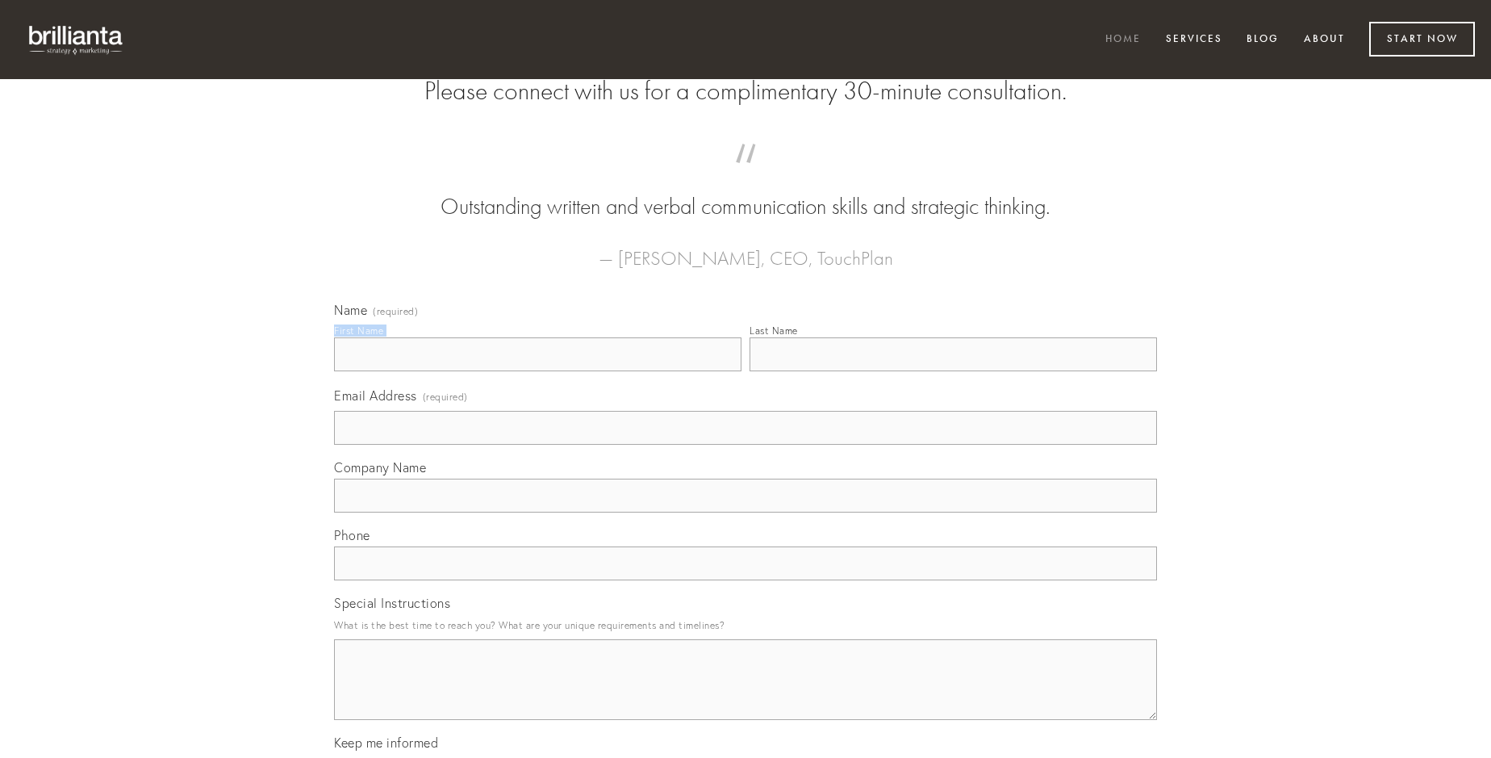 The image size is (1491, 758). I want to click on span: Keep me informed, so click(386, 742).